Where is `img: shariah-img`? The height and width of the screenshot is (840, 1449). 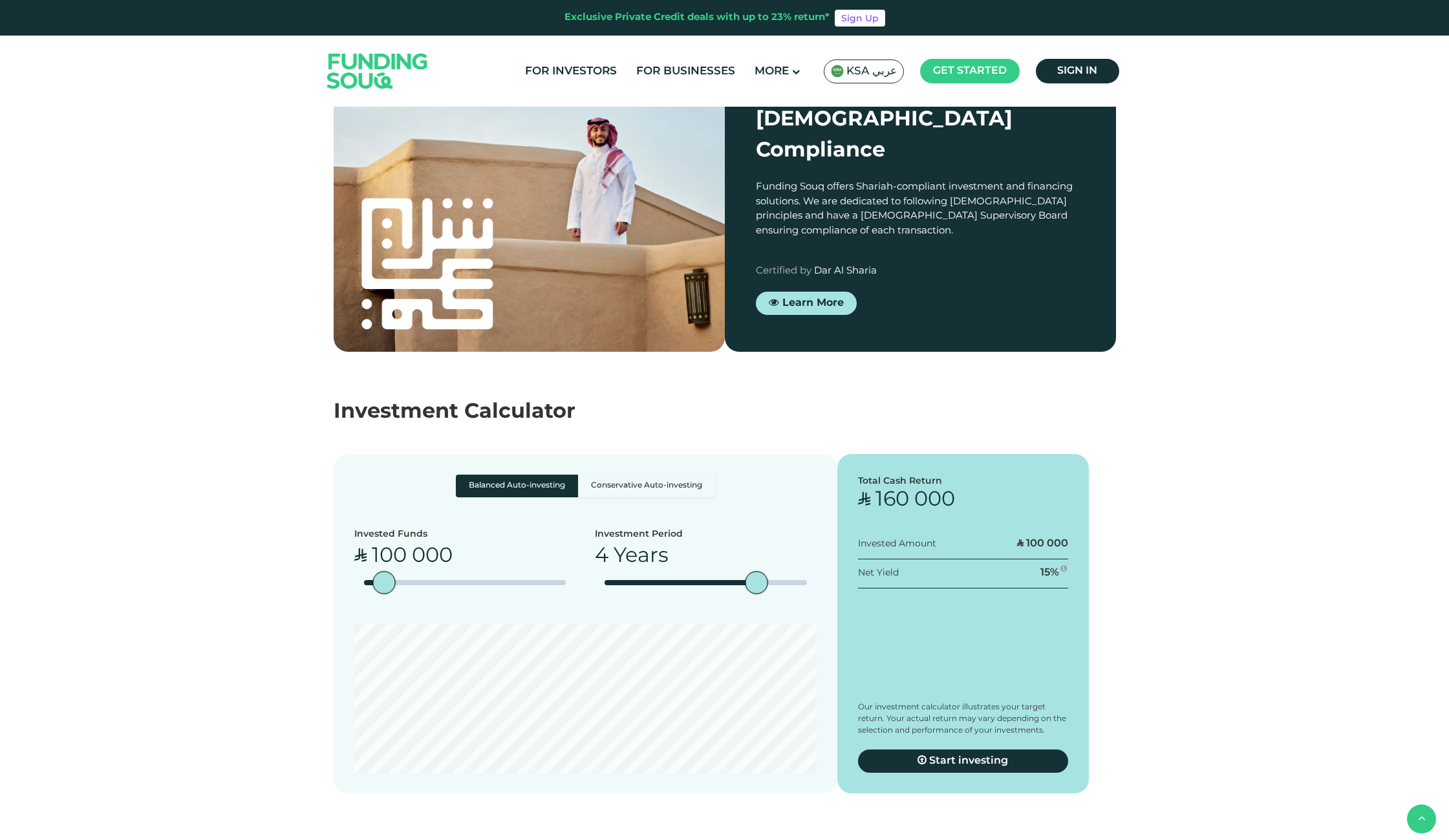
img: shariah-img is located at coordinates (529, 213).